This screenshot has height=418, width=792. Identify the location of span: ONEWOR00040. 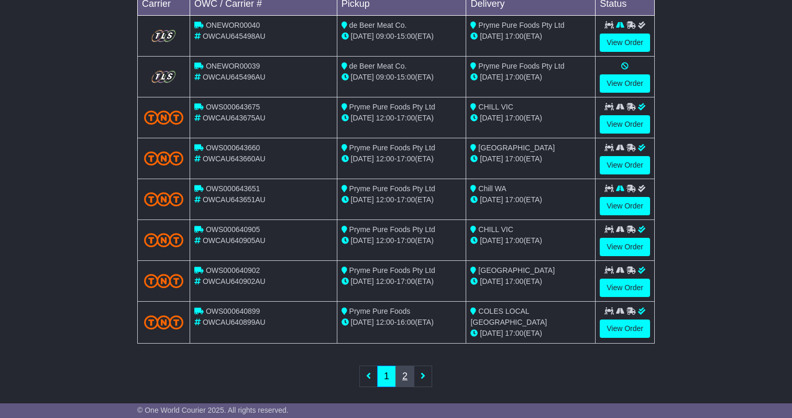
(232, 25).